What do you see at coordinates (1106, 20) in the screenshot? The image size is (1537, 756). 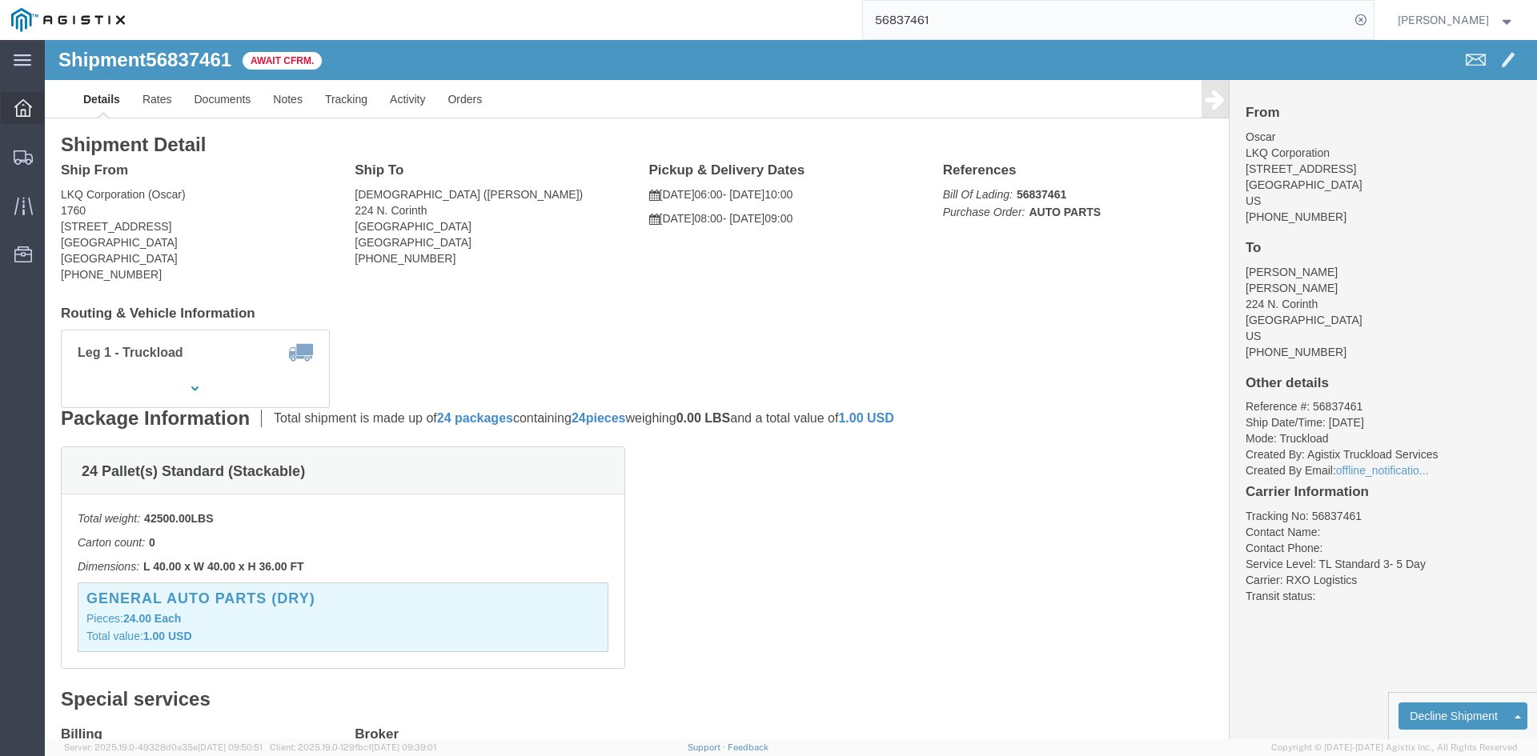 I see `input: Search for shipment number, reference number` at bounding box center [1106, 20].